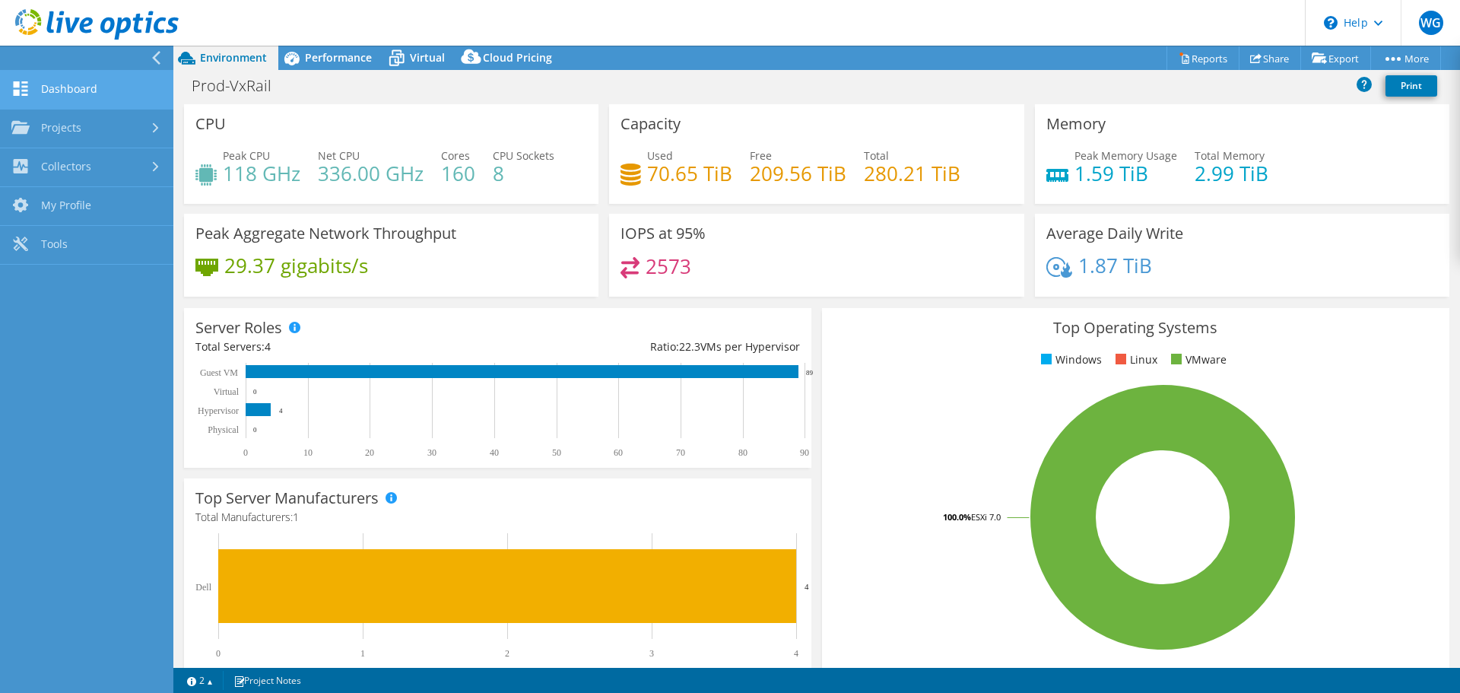 The width and height of the screenshot is (1460, 693). Describe the element at coordinates (761, 155) in the screenshot. I see `span: Free` at that location.